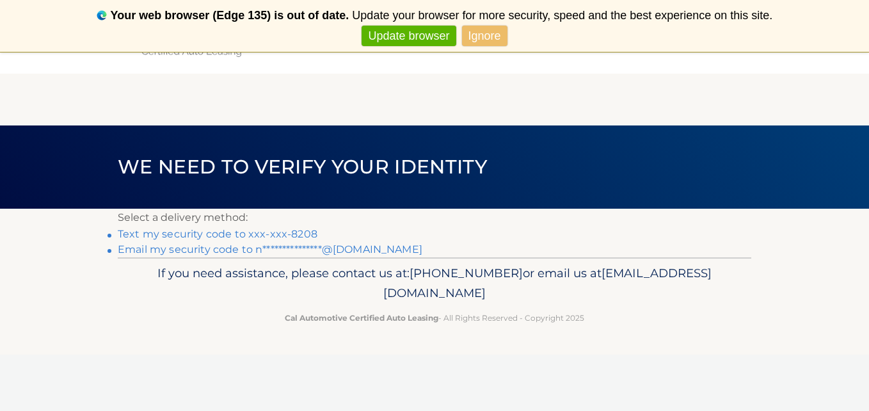 This screenshot has width=869, height=411. Describe the element at coordinates (435, 284) in the screenshot. I see `p: If you need assistance, please contact us at: or email us at` at that location.